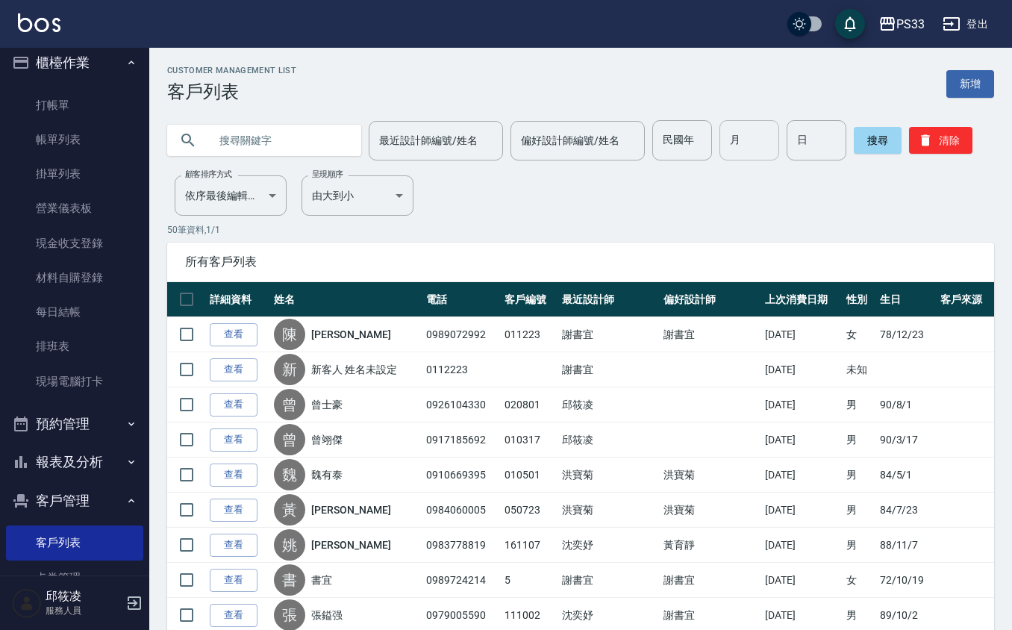 This screenshot has width=1012, height=630. I want to click on td: 90/3/17, so click(906, 440).